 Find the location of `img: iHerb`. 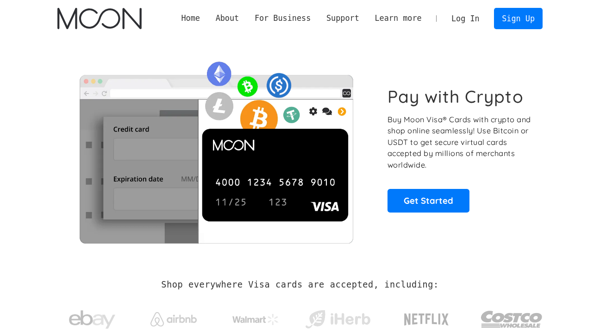

img: iHerb is located at coordinates (337, 319).